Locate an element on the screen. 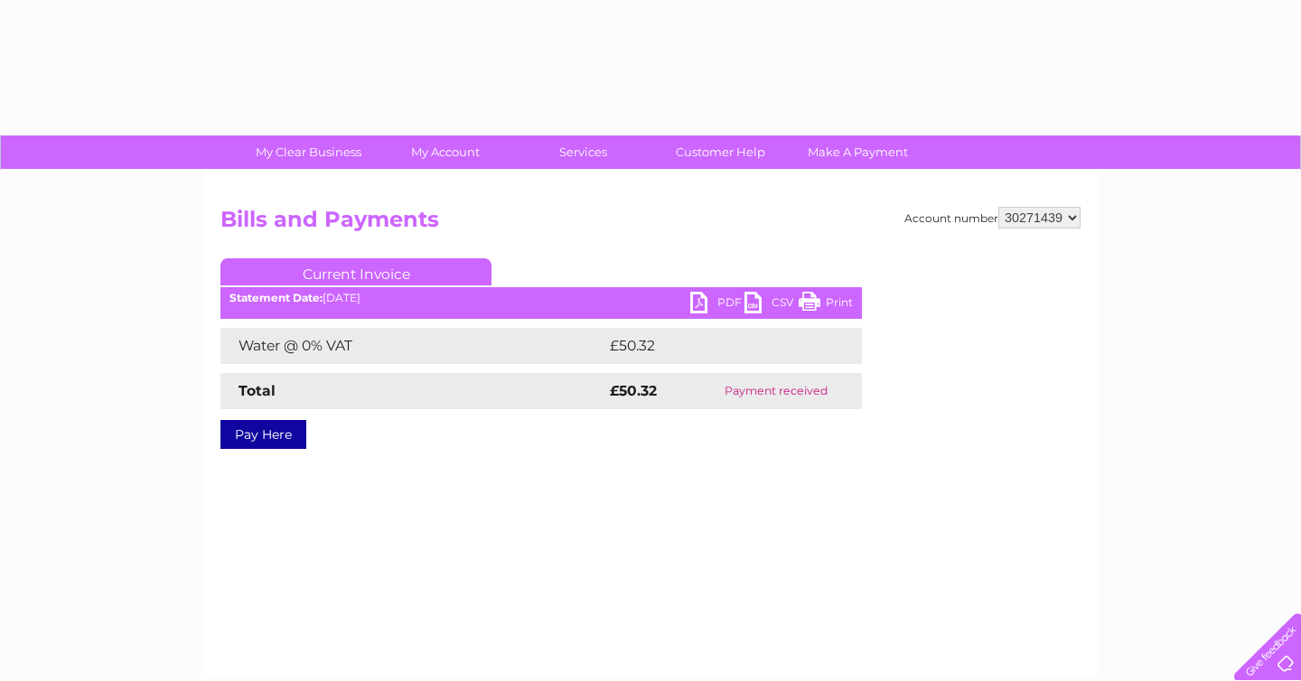 Image resolution: width=1301 pixels, height=681 pixels. td: Payment received is located at coordinates (776, 391).